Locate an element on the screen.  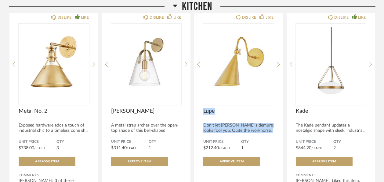
span: $212.40 is located at coordinates (211, 148).